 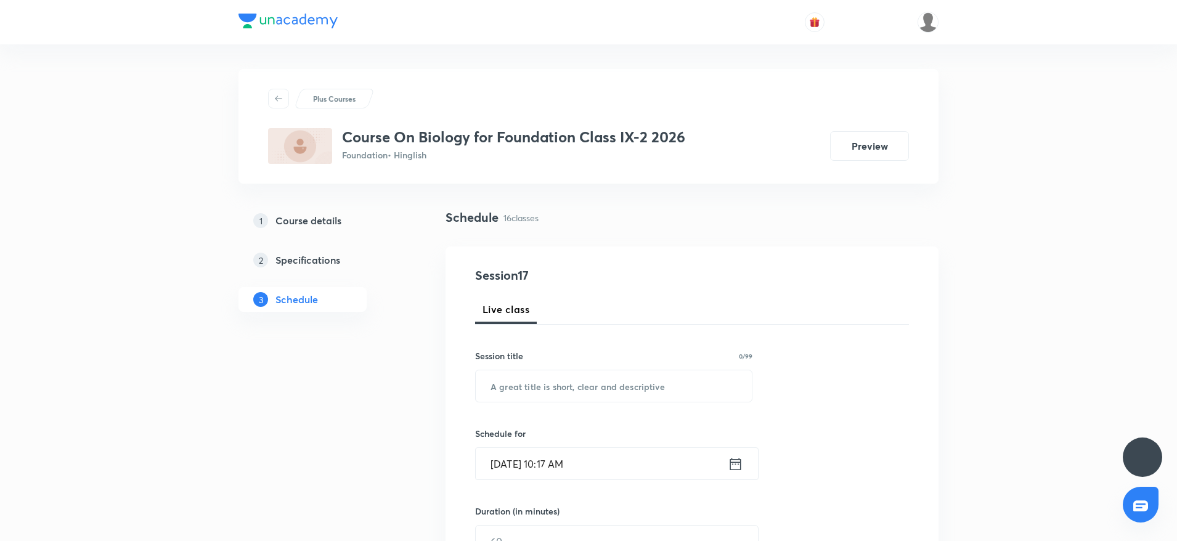 What do you see at coordinates (288, 21) in the screenshot?
I see `img: Company Logo` at bounding box center [288, 21].